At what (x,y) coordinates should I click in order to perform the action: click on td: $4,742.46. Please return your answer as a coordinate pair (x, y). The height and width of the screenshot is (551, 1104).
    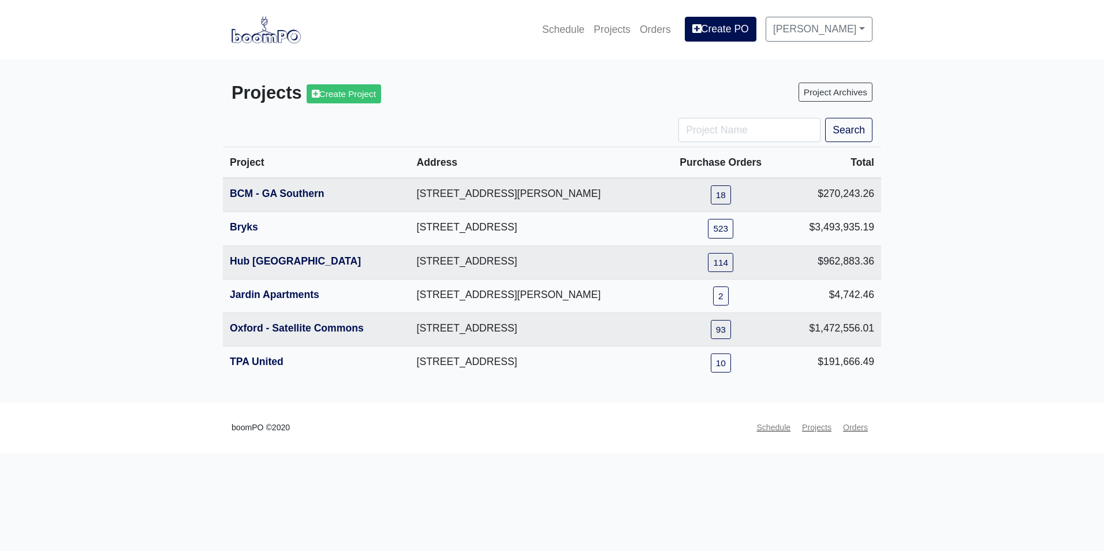
    Looking at the image, I should click on (831, 296).